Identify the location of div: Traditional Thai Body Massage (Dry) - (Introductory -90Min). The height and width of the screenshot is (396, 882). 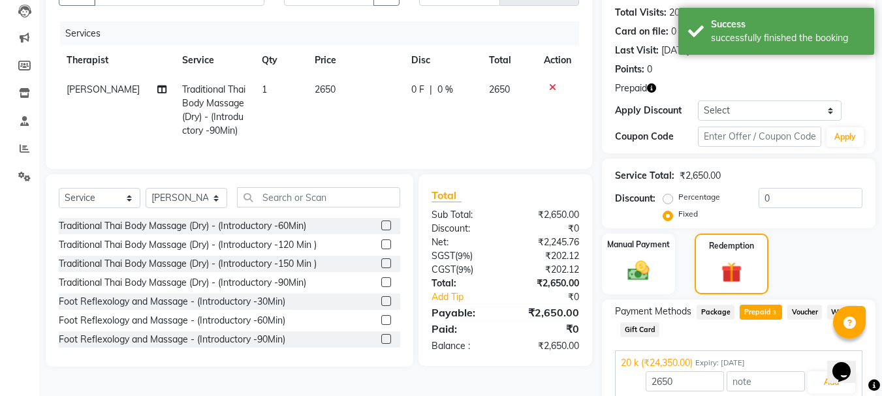
(182, 283).